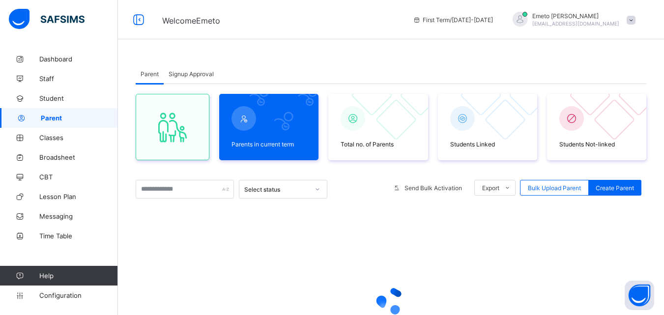  Describe the element at coordinates (79, 98) in the screenshot. I see `span: Student` at that location.